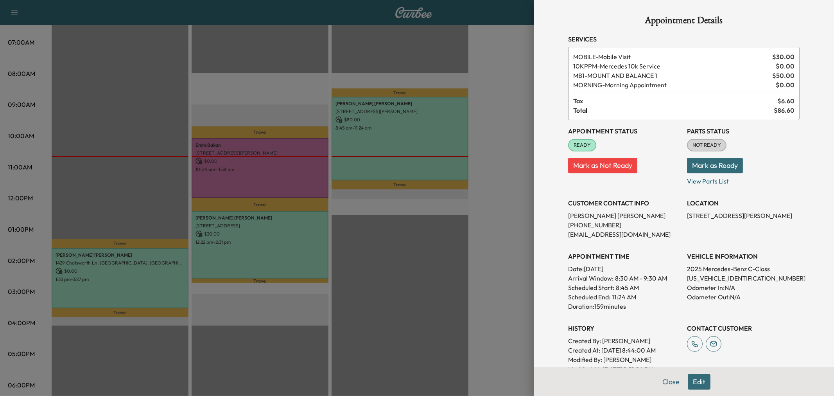 Image resolution: width=834 pixels, height=396 pixels. I want to click on span: Tax, so click(675, 101).